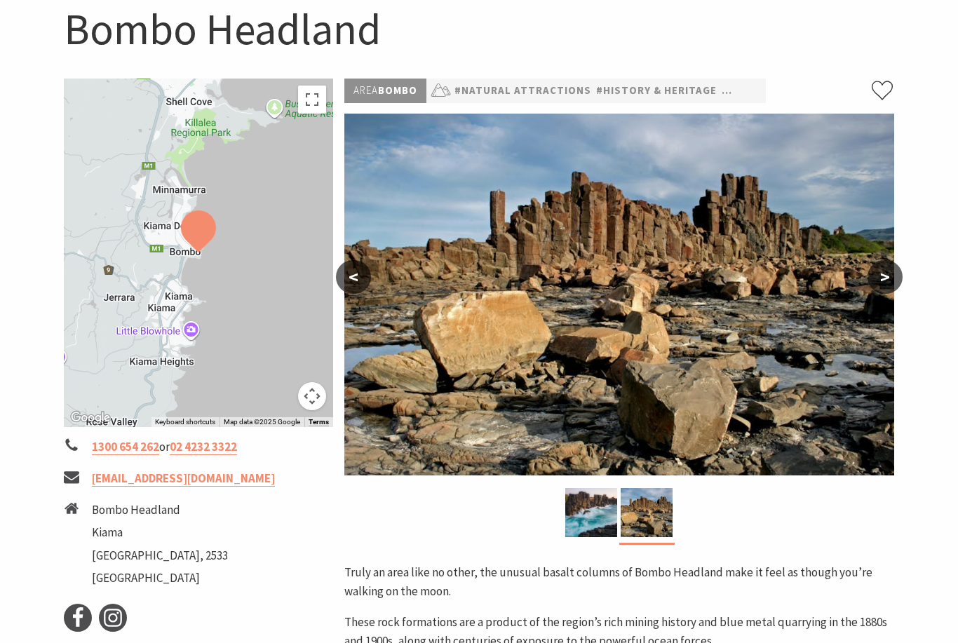 The width and height of the screenshot is (958, 643). Describe the element at coordinates (185, 422) in the screenshot. I see `button: Keyboard shortcuts` at that location.